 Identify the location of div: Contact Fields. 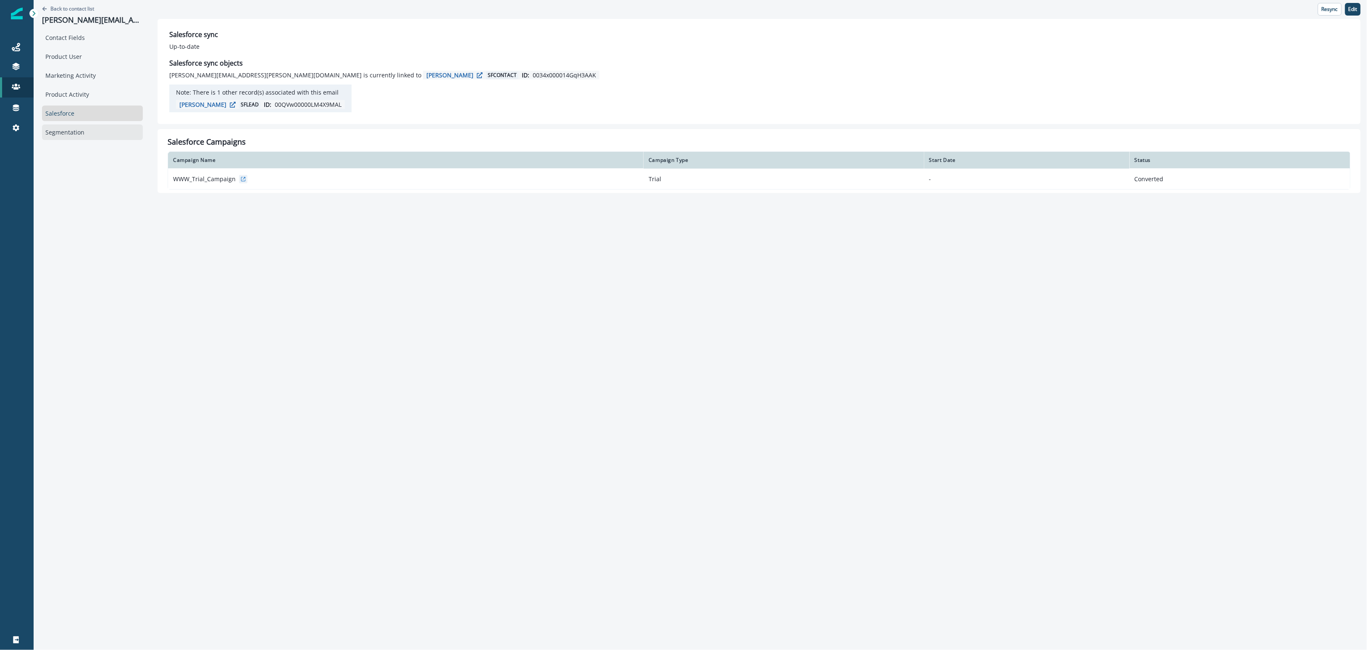
(92, 37).